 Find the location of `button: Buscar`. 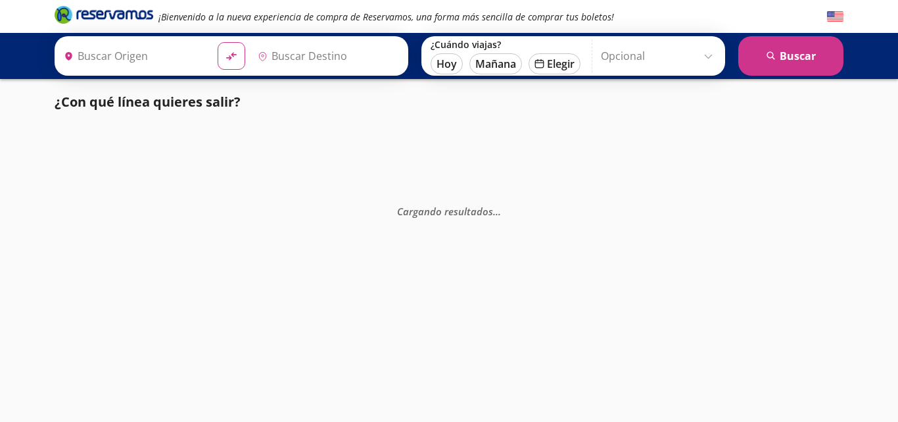

button: Buscar is located at coordinates (791, 56).